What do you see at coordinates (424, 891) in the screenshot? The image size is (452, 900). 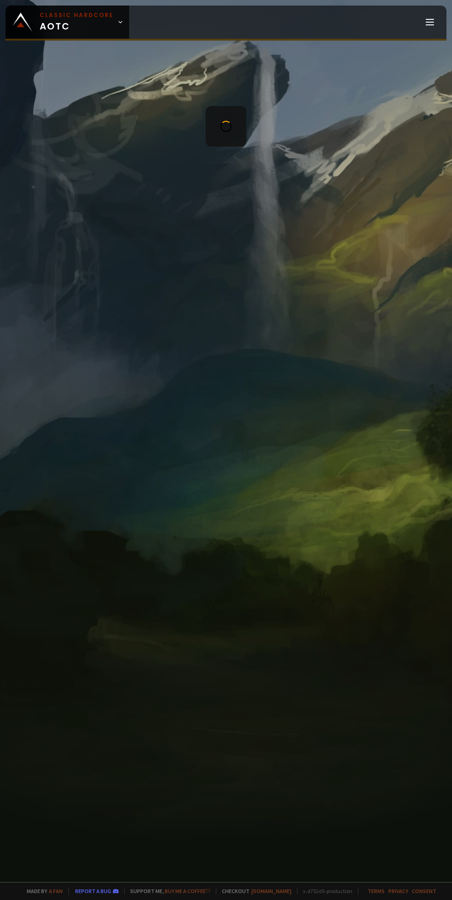 I see `a: Consent` at bounding box center [424, 891].